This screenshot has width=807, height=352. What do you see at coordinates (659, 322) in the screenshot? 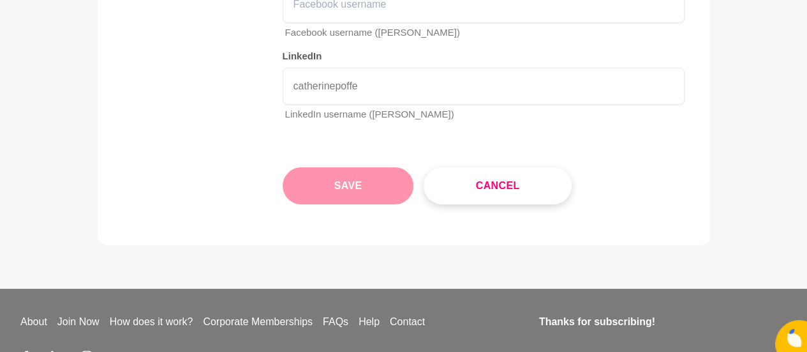
I see `h4: Thanks for subscribing!` at bounding box center [659, 322].